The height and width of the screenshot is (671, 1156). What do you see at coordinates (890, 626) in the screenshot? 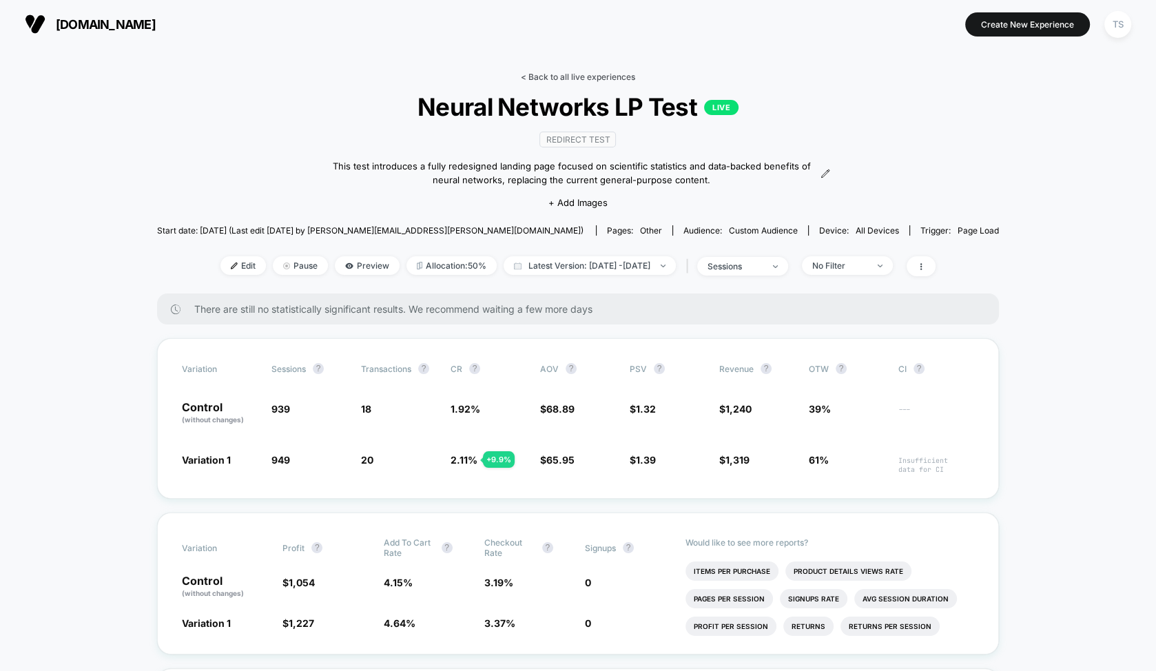
I see `li: Returns Per Session` at bounding box center [890, 626].